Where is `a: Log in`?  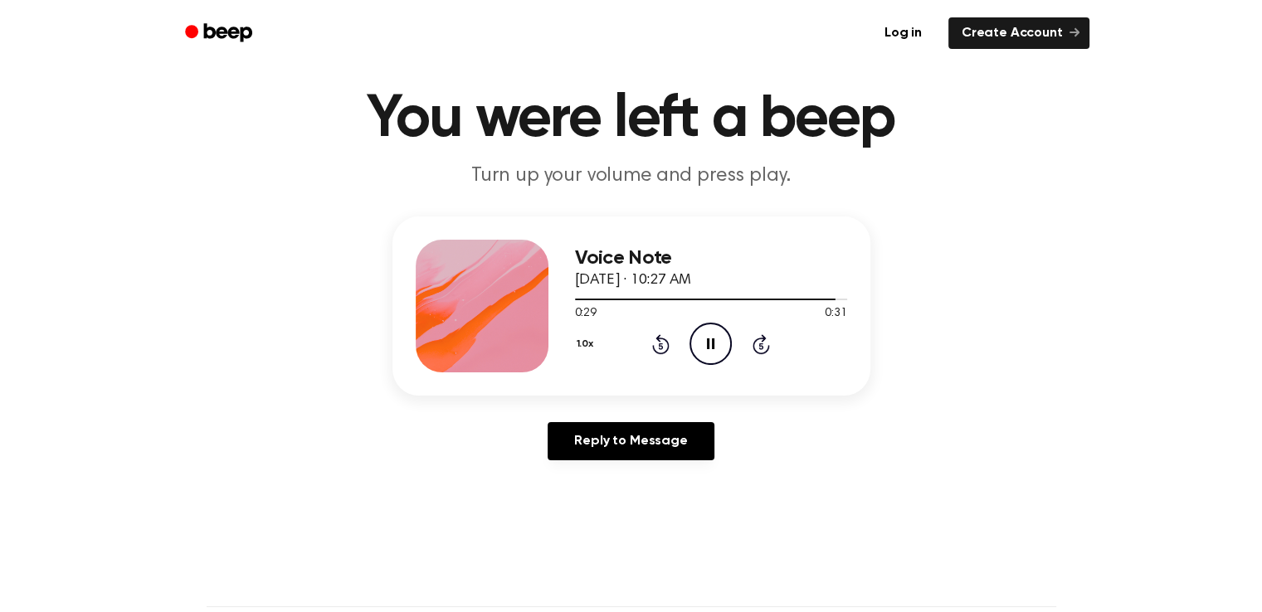
a: Log in is located at coordinates (903, 33).